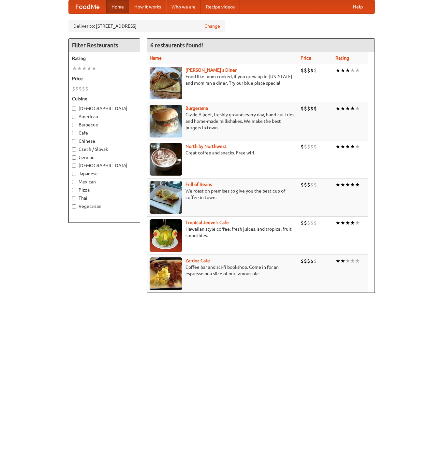  I want to click on input: Pizza, so click(74, 190).